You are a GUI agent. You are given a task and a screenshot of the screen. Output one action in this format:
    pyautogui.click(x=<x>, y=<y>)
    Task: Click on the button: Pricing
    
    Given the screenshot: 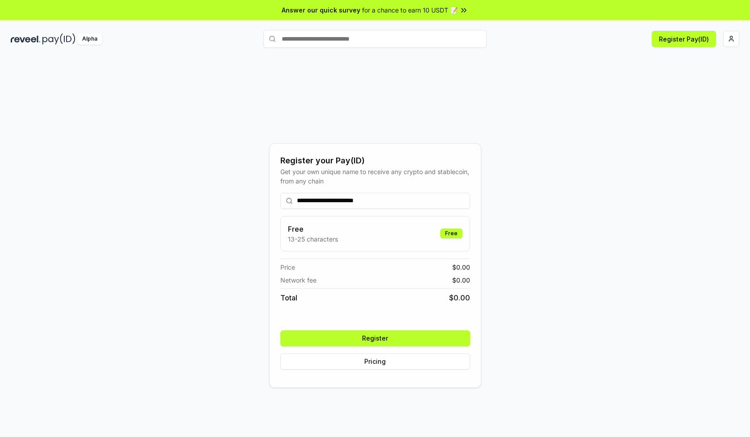 What is the action you would take?
    pyautogui.click(x=375, y=362)
    